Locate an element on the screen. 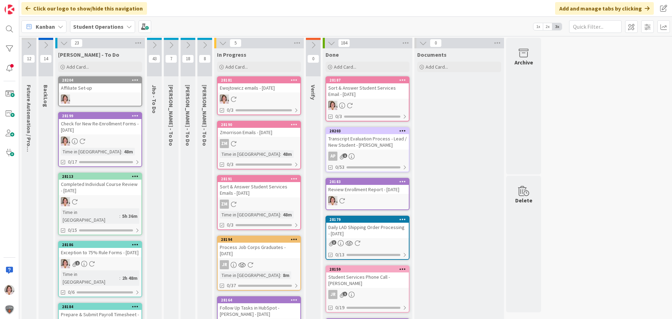 This screenshot has height=319, width=672. b: Student Operations is located at coordinates (98, 27).